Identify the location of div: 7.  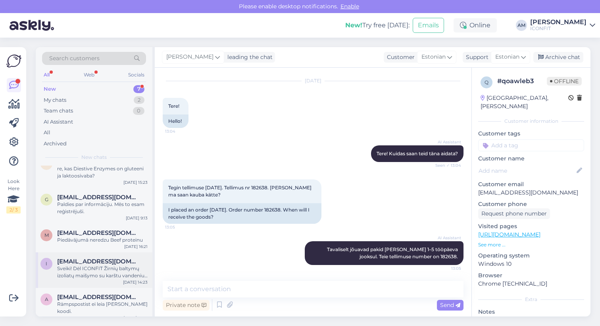
(139, 89).